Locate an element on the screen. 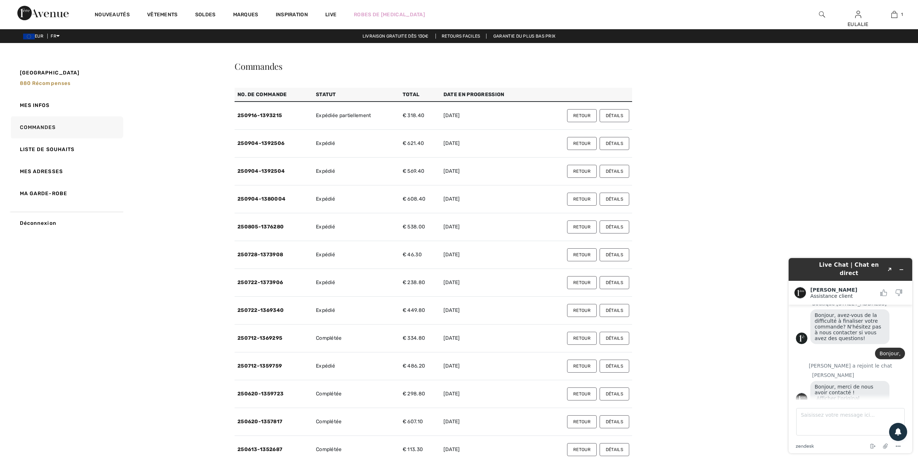  td: € 608.40 is located at coordinates (420, 199).